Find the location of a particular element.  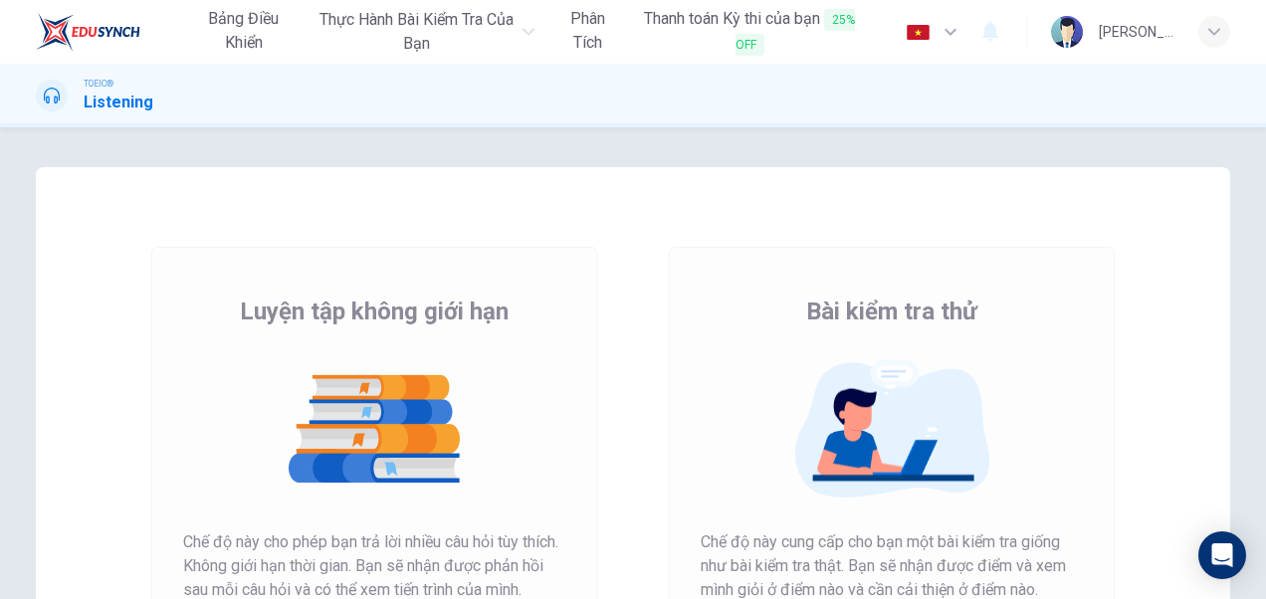

span: Phân tích is located at coordinates (588, 31).